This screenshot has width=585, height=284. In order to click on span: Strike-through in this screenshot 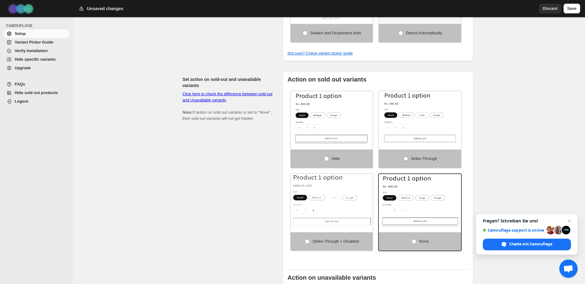, I will do `click(424, 158)`.